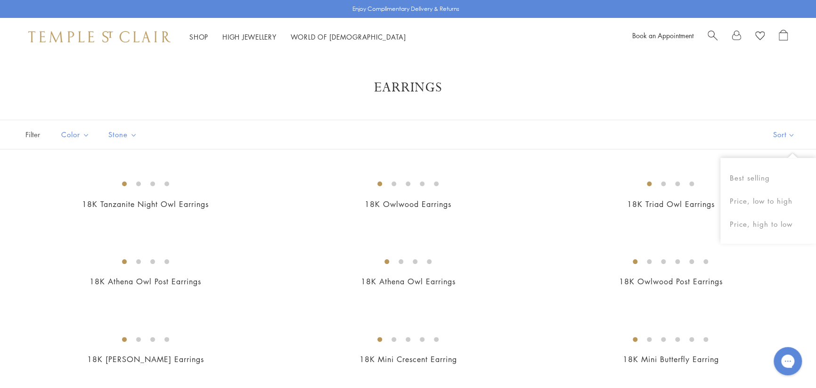 This screenshot has height=388, width=816. Describe the element at coordinates (145, 204) in the screenshot. I see `a: 18K Tanzanite Night Owl Earrings` at that location.